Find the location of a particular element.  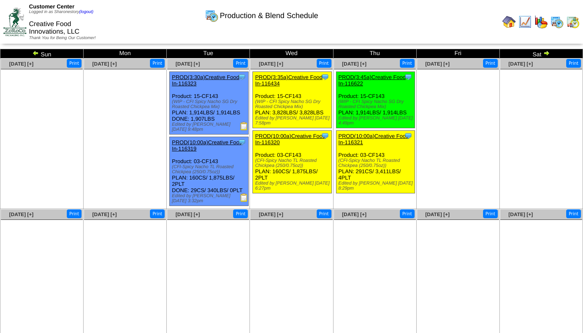

td: Sun is located at coordinates (42, 54).